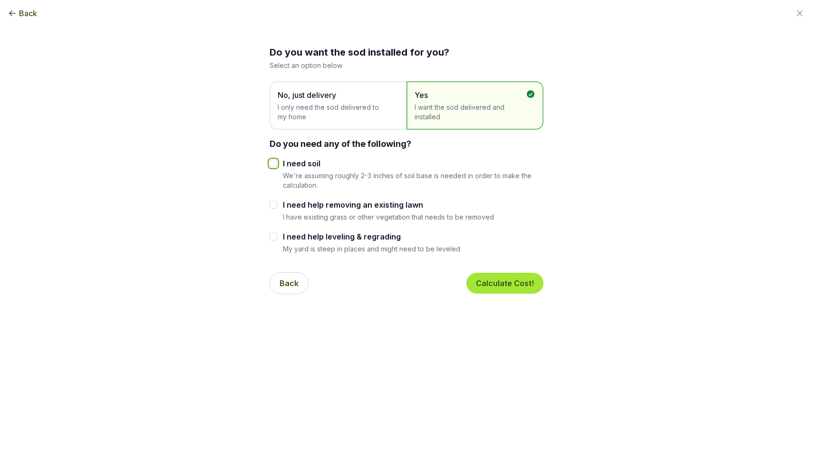  Describe the element at coordinates (371, 249) in the screenshot. I see `p: My yard is steep in places and might need to be leveled` at that location.